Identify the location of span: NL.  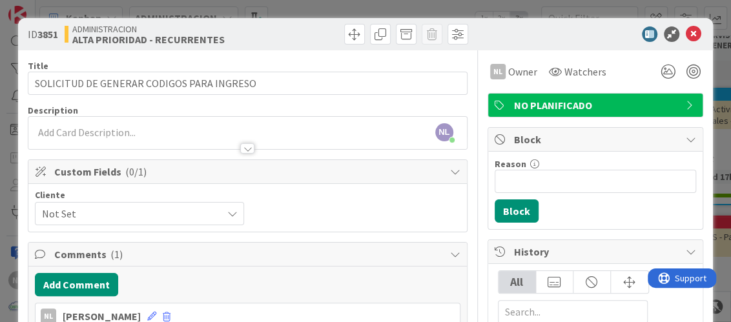
(444, 132).